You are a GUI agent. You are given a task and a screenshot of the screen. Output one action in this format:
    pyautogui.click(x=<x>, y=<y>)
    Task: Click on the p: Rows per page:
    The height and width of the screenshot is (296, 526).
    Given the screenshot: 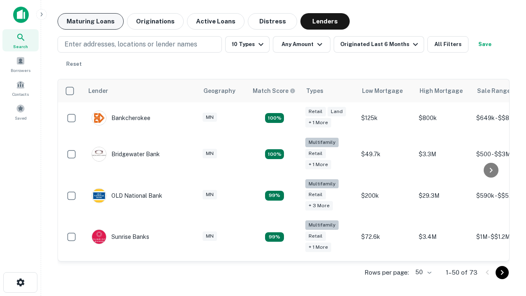 What is the action you would take?
    pyautogui.click(x=386, y=272)
    